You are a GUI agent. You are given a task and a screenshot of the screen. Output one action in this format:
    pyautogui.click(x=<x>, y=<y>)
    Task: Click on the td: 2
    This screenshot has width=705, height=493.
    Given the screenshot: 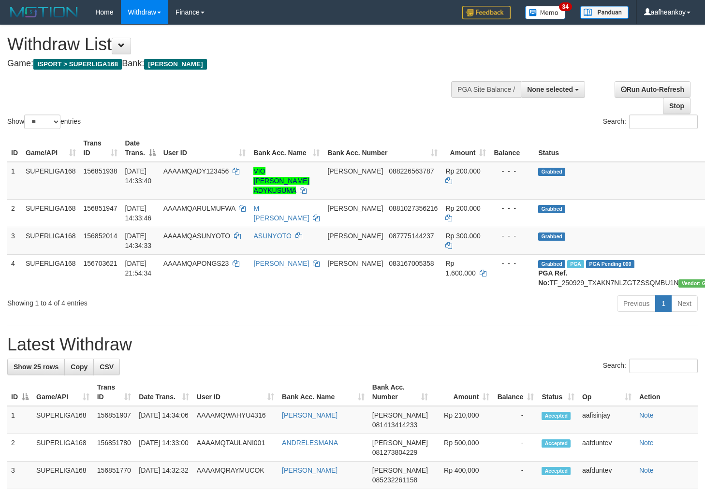 What is the action you would take?
    pyautogui.click(x=15, y=213)
    